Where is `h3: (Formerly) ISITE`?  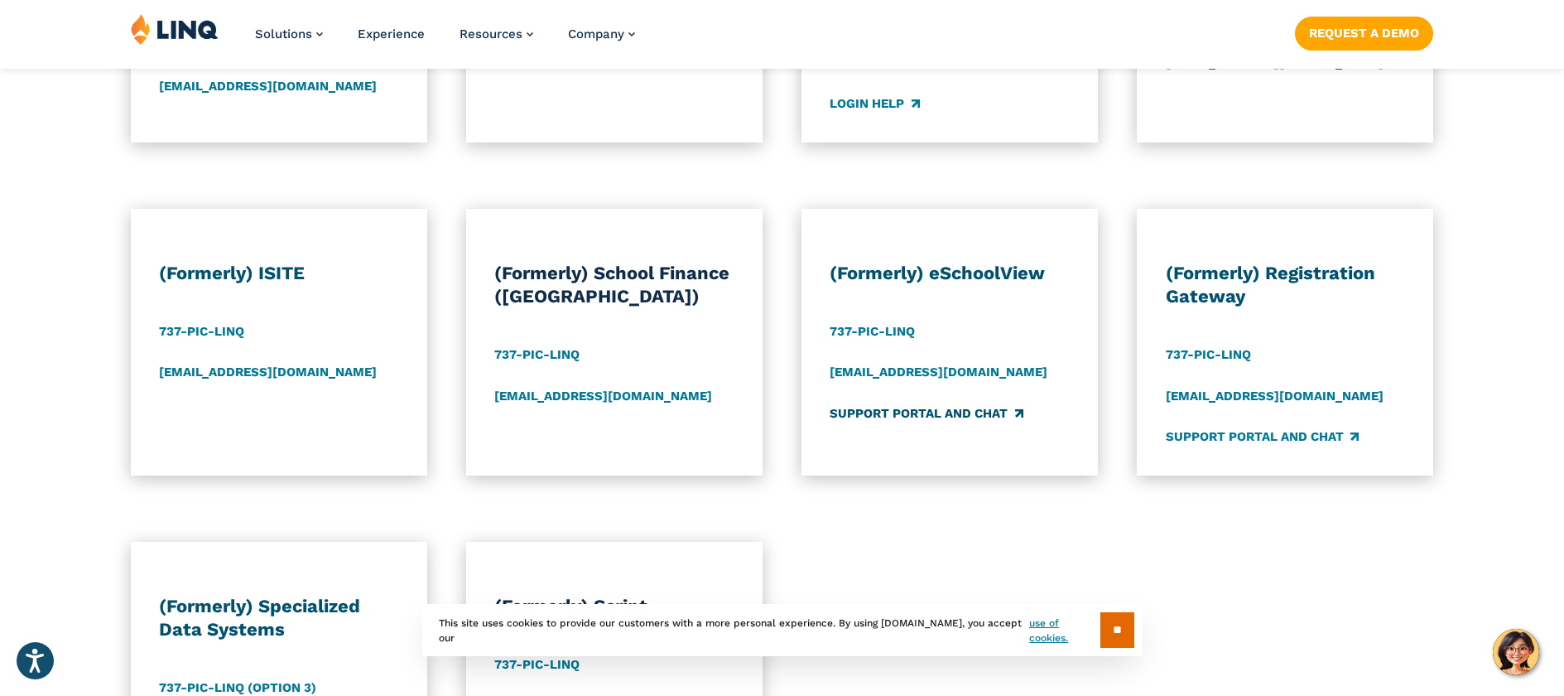 h3: (Formerly) ISITE is located at coordinates (278, 273).